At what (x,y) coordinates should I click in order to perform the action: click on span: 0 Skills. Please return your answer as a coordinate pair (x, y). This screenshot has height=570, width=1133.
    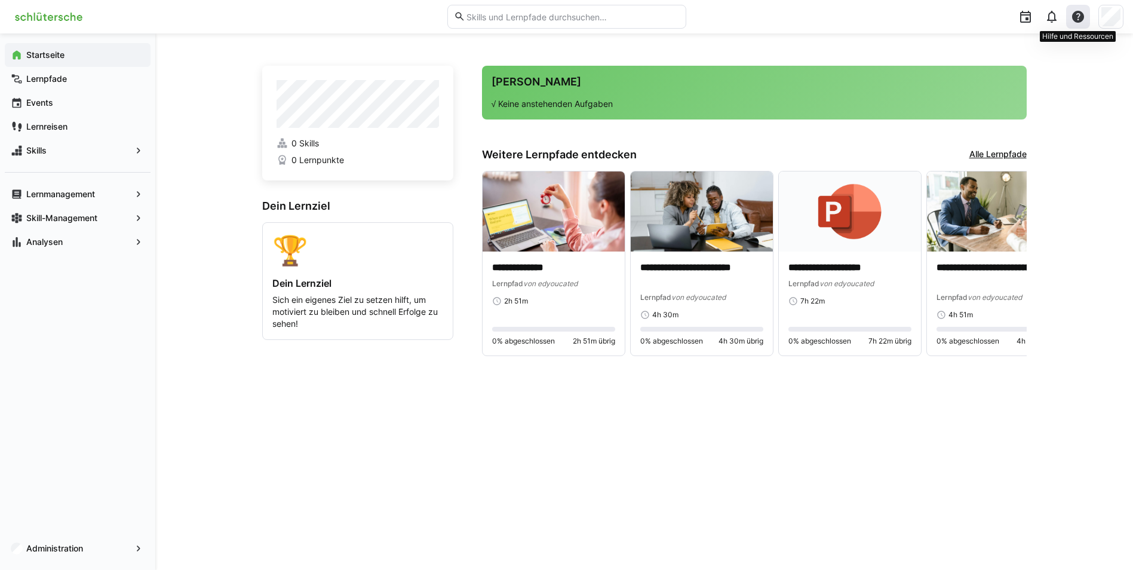
    Looking at the image, I should click on (305, 143).